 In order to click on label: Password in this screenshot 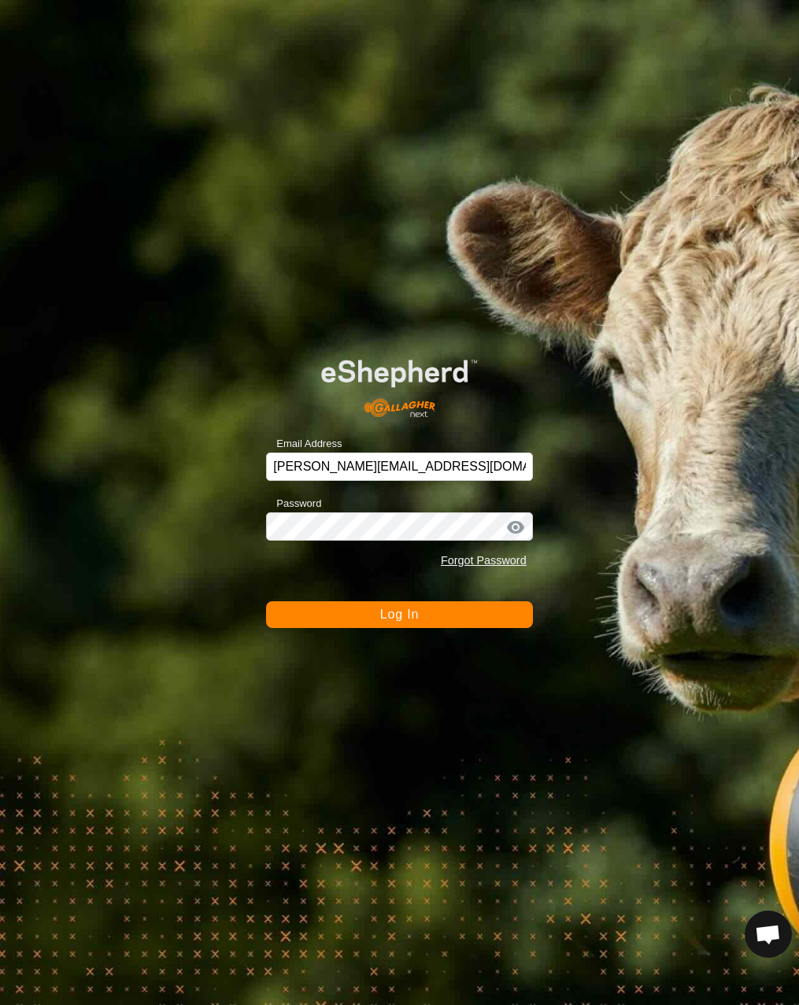, I will do `click(294, 504)`.